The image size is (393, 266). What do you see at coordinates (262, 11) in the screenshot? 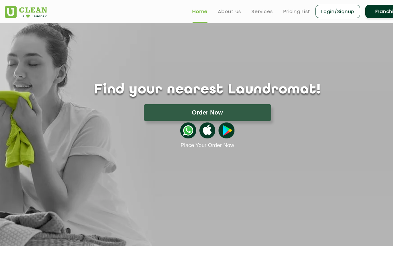
I see `a: Services` at bounding box center [262, 11].